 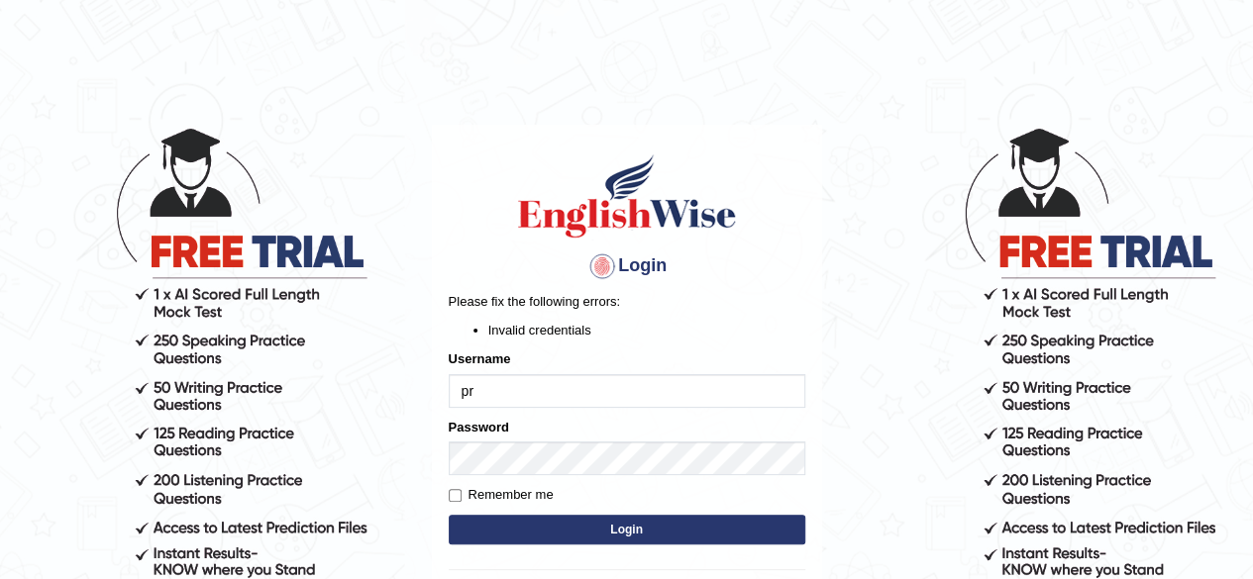 I want to click on img: Logo of English Wise sign in for intelligent practice with AI, so click(x=627, y=196).